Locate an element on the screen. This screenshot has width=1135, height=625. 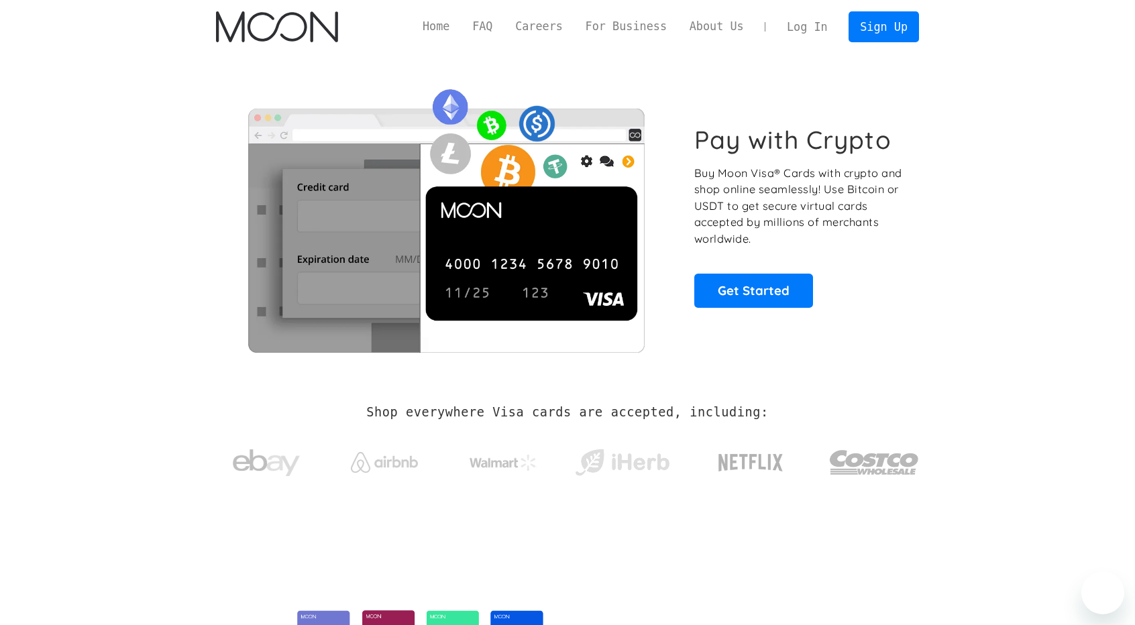
a: For Business is located at coordinates (626, 26).